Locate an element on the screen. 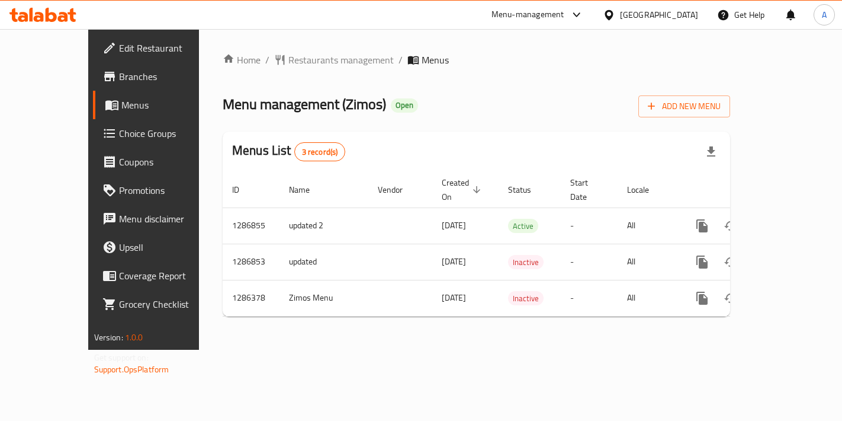  a: Choice Groups is located at coordinates (161, 133).